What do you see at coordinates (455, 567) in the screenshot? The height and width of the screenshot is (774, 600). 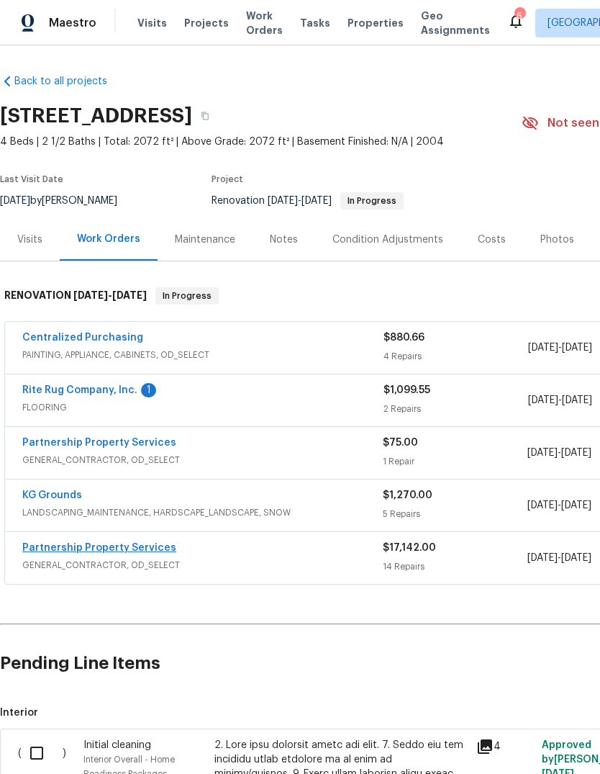 I see `div: 14 Repairs` at bounding box center [455, 567].